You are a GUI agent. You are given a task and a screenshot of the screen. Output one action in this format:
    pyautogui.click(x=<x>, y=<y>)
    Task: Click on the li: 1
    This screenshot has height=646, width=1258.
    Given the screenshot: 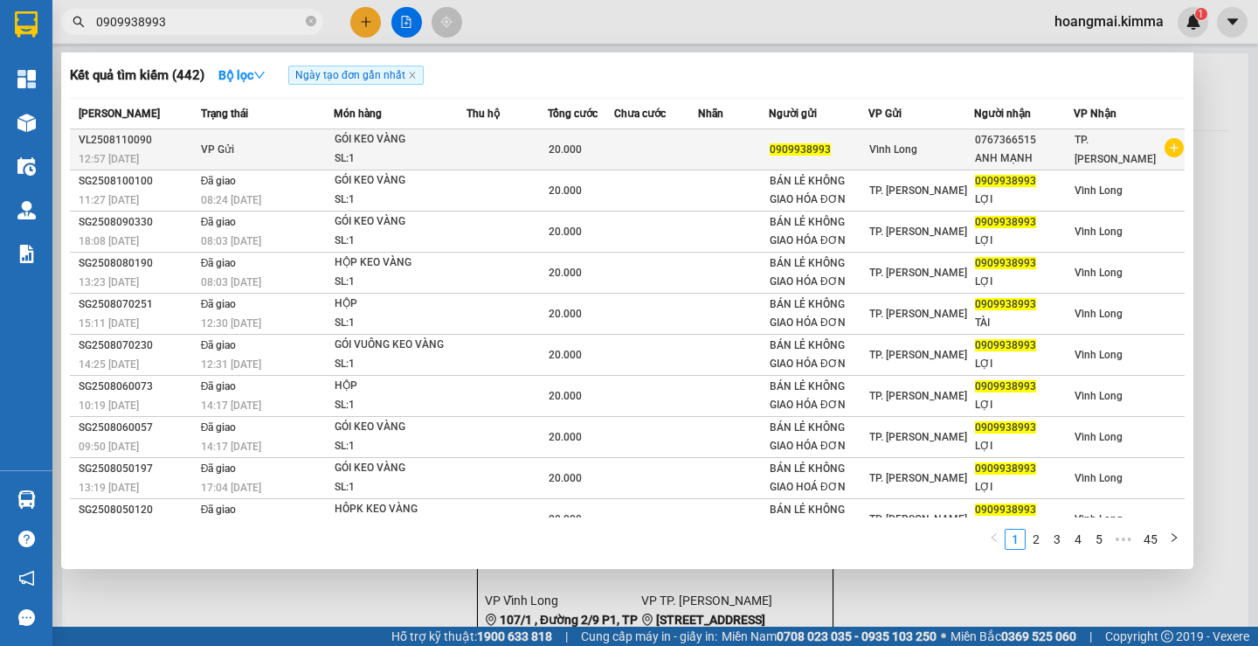 What is the action you would take?
    pyautogui.click(x=1015, y=539)
    